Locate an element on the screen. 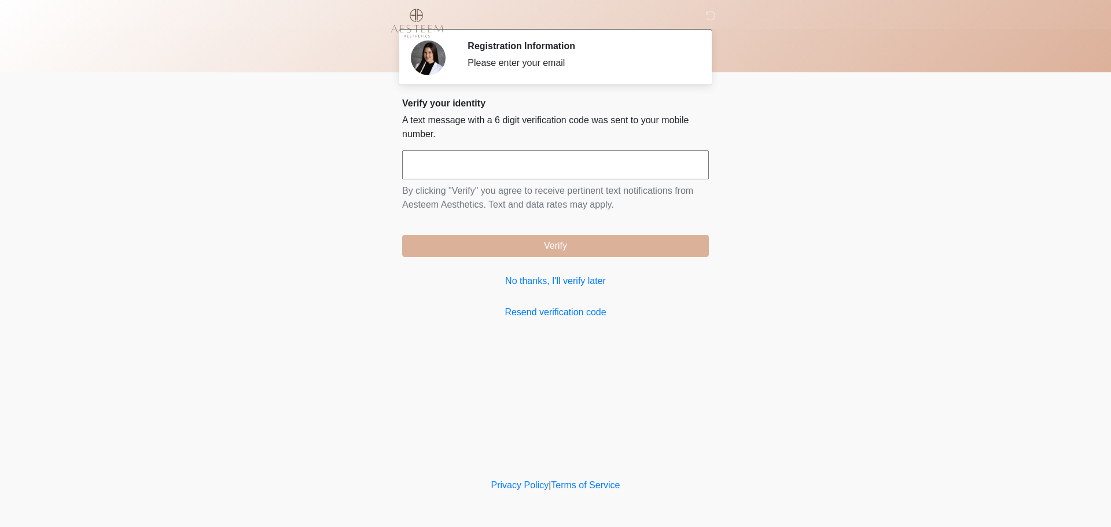  p: By clicking "Verify" you agree to receive pertinent text notifications from Aesteem Aesthetics. T... is located at coordinates (556, 198).